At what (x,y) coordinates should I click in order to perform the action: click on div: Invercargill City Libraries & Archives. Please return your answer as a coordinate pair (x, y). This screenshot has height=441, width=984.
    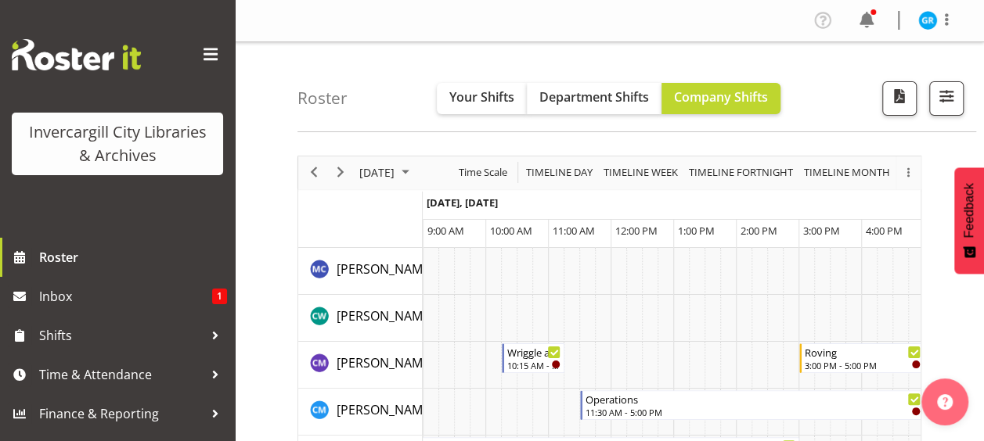
    Looking at the image, I should click on (117, 144).